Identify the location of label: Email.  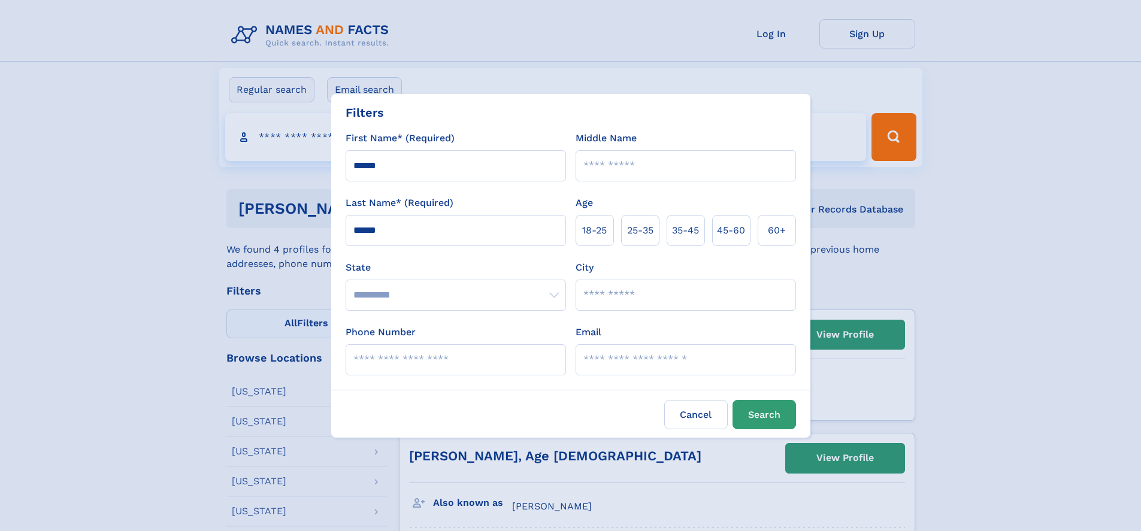
(588, 332).